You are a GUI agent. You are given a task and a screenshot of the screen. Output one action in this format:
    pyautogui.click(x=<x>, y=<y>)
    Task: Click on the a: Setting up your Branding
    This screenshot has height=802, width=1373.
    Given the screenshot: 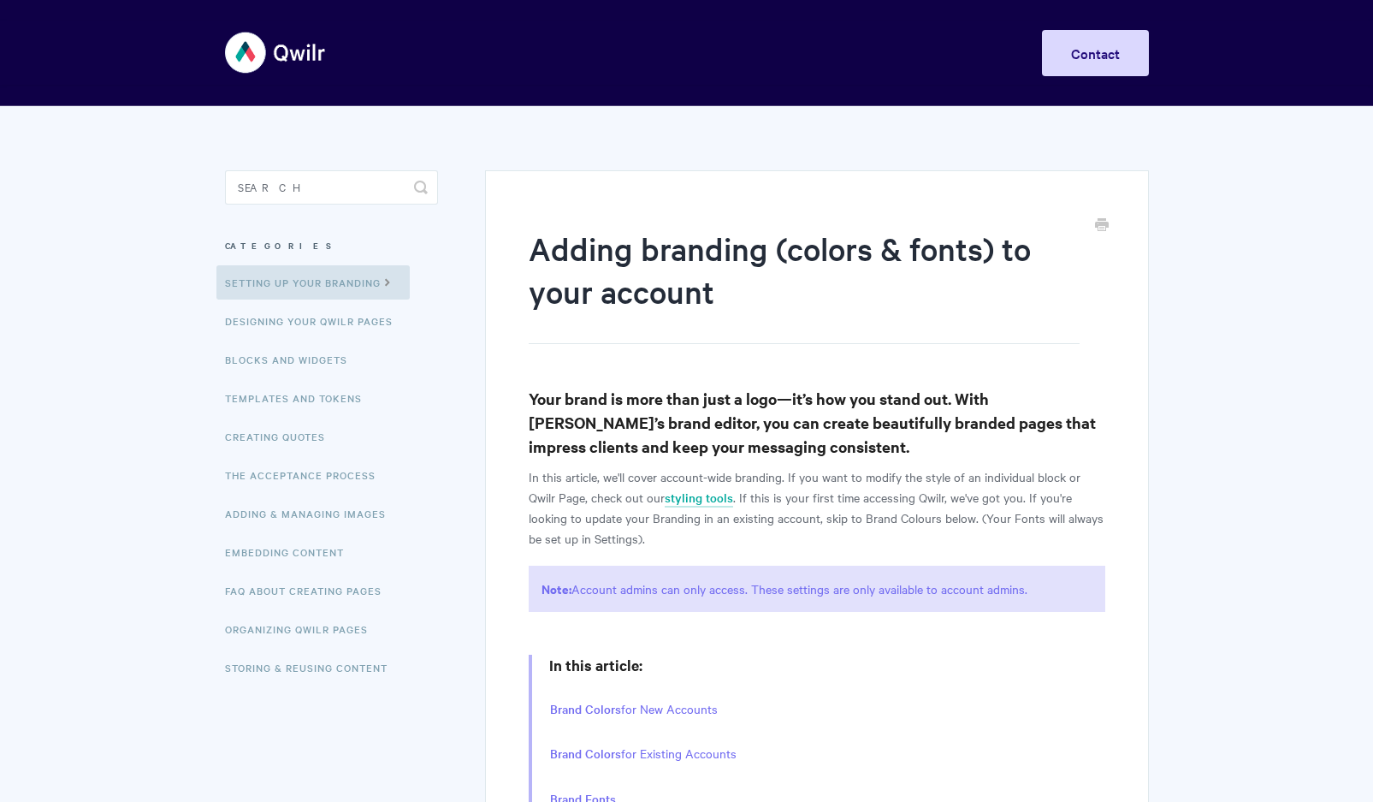 What is the action you would take?
    pyautogui.click(x=313, y=282)
    